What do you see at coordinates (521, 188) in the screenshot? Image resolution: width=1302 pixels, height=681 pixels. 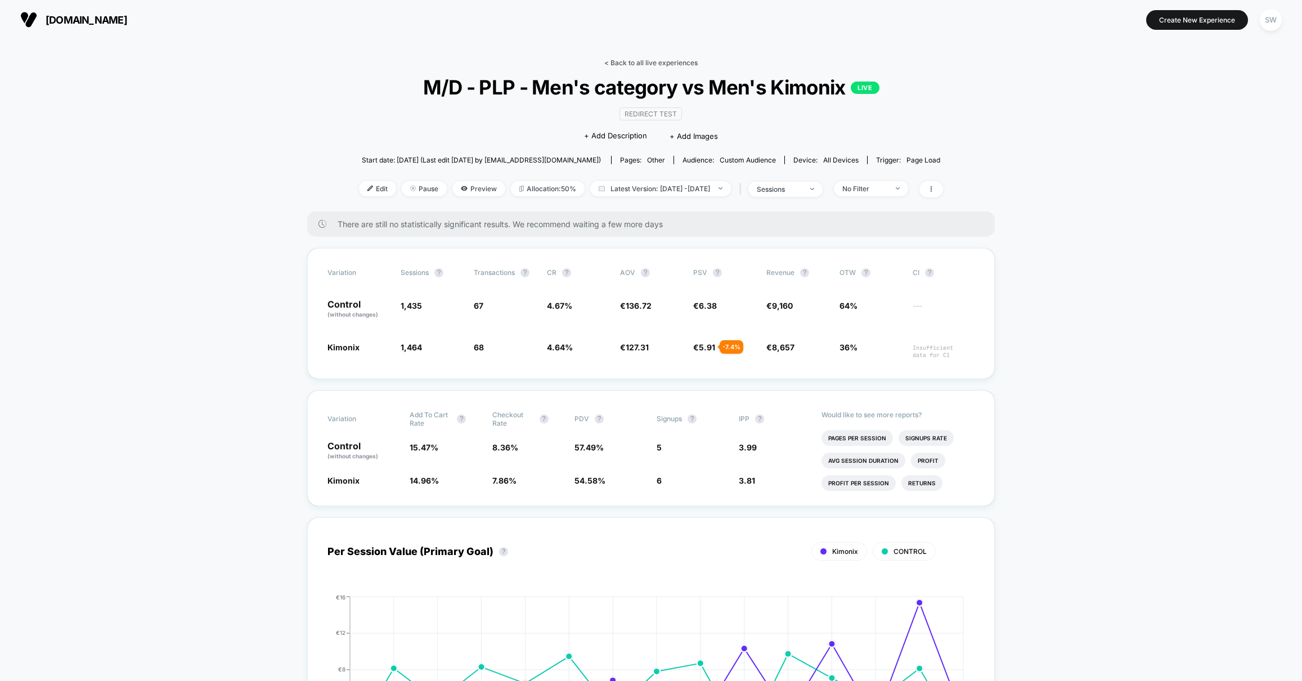 I see `img: rebalance` at bounding box center [521, 188].